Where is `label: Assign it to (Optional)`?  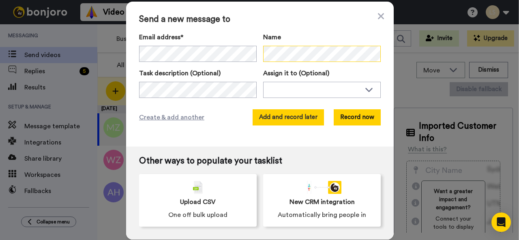
label: Assign it to (Optional) is located at coordinates (322, 73).